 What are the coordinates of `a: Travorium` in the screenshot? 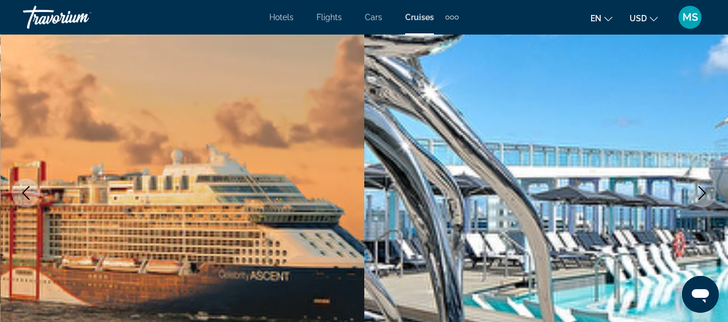 It's located at (81, 17).